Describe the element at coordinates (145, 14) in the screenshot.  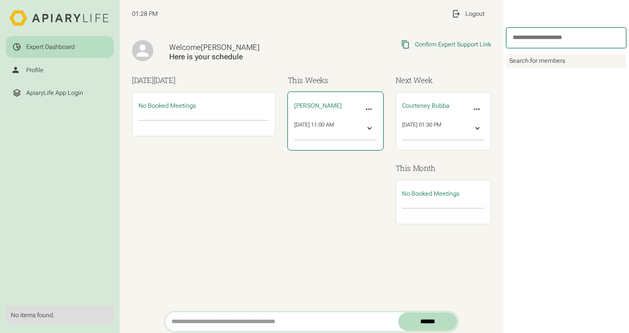
I see `span: 01:28 PM` at that location.